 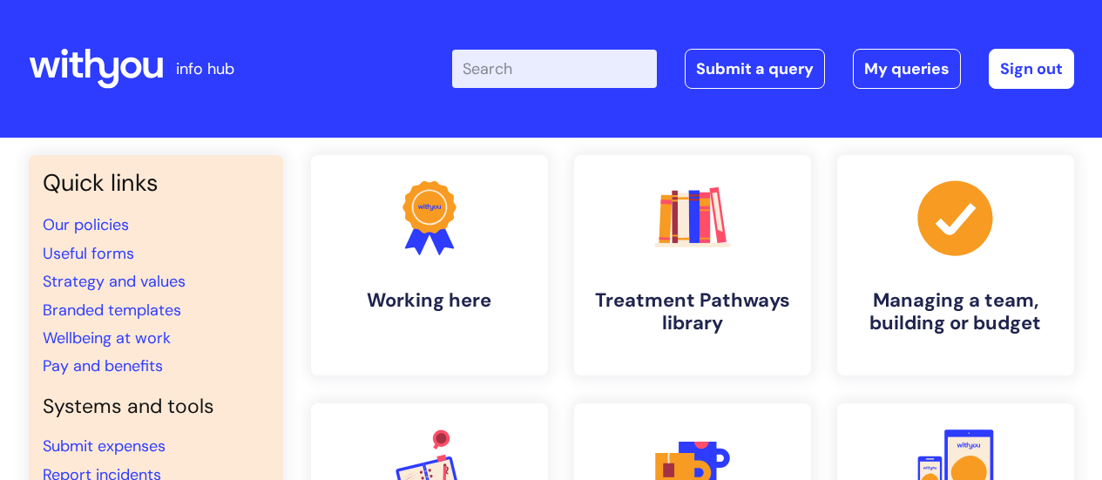 What do you see at coordinates (693, 312) in the screenshot?
I see `h4: Treatment Pathways library` at bounding box center [693, 312].